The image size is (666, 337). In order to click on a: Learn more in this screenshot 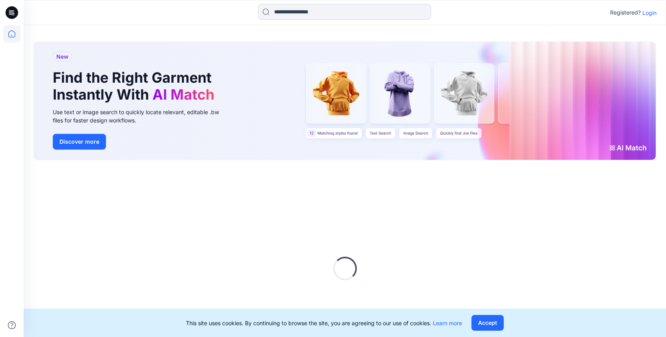, I will do `click(447, 323)`.